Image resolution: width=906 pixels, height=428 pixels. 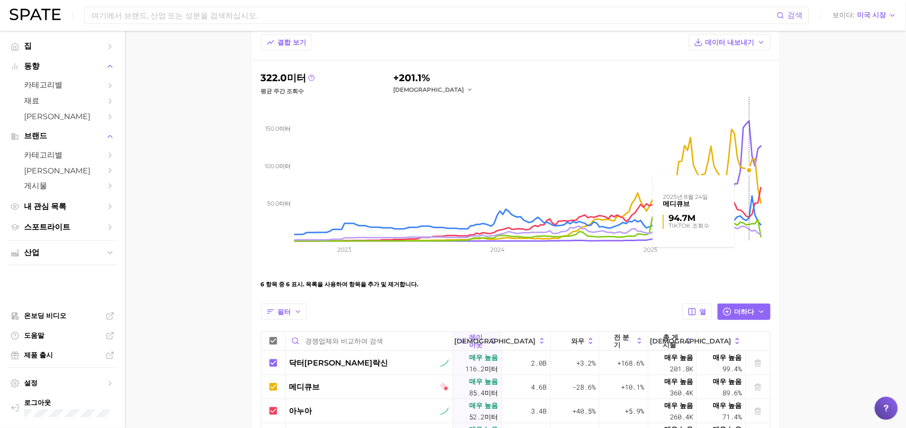 What do you see at coordinates (62, 136) in the screenshot?
I see `span: 브랜드` at bounding box center [62, 136].